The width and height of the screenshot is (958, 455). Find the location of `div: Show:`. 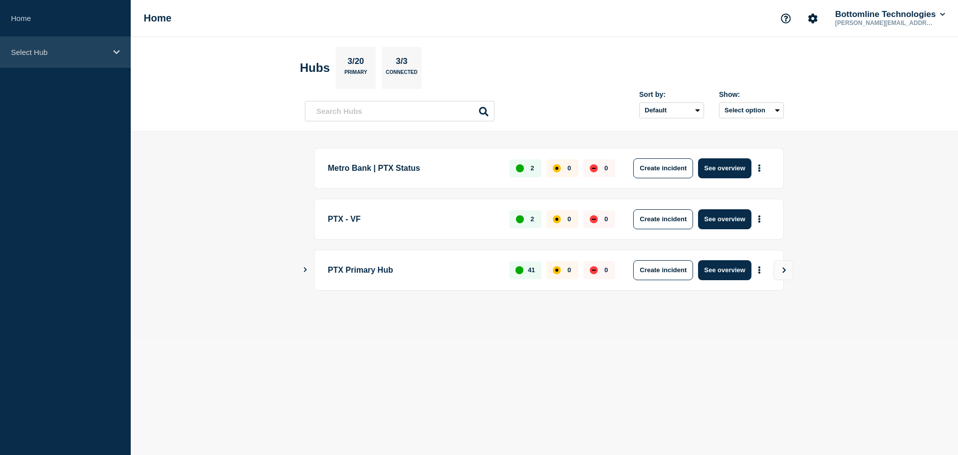

div: Show: is located at coordinates (752, 94).